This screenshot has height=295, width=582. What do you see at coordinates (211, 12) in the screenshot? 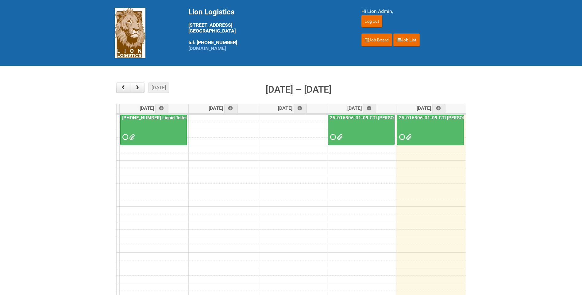
I see `span: Lion Logistics` at bounding box center [211, 12].